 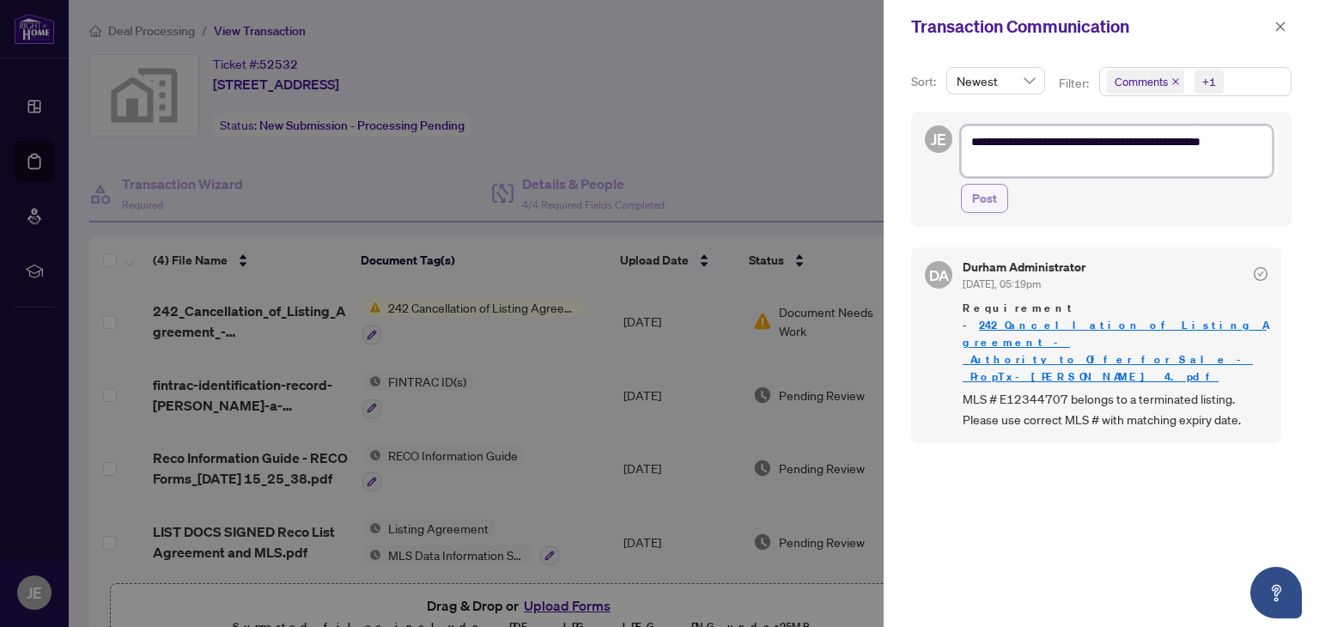 I want to click on button: Post, so click(x=984, y=198).